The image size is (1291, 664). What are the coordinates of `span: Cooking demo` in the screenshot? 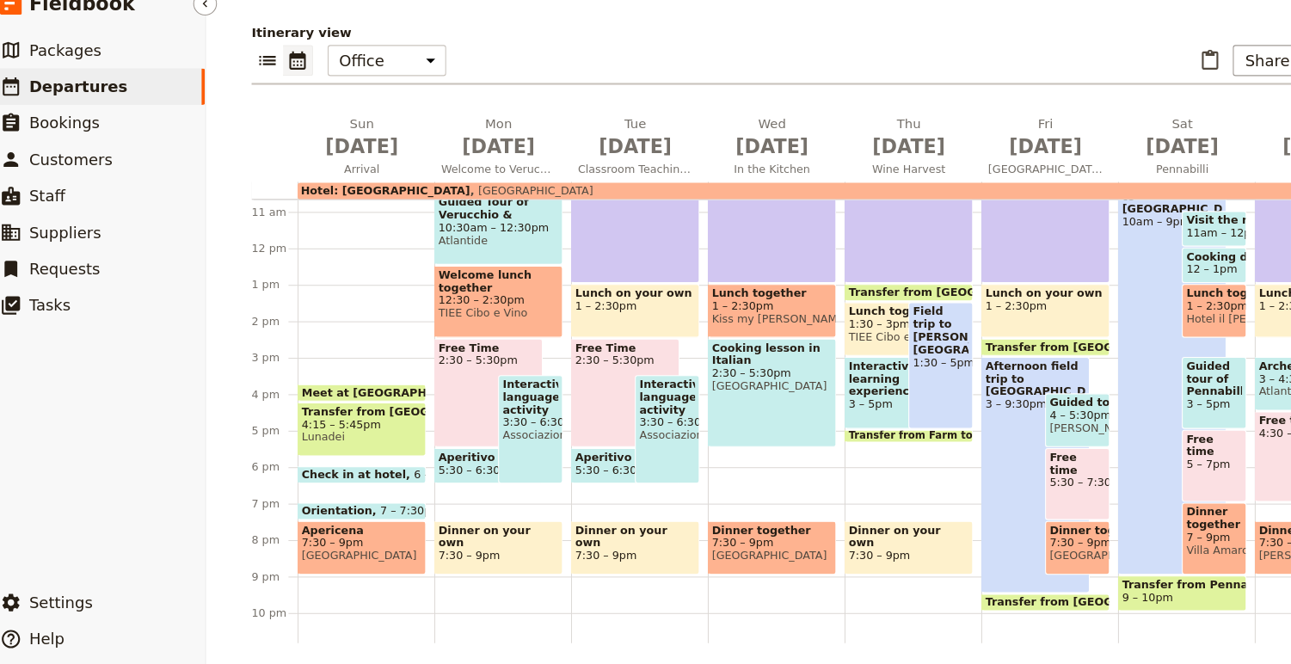 It's located at (1166, 272).